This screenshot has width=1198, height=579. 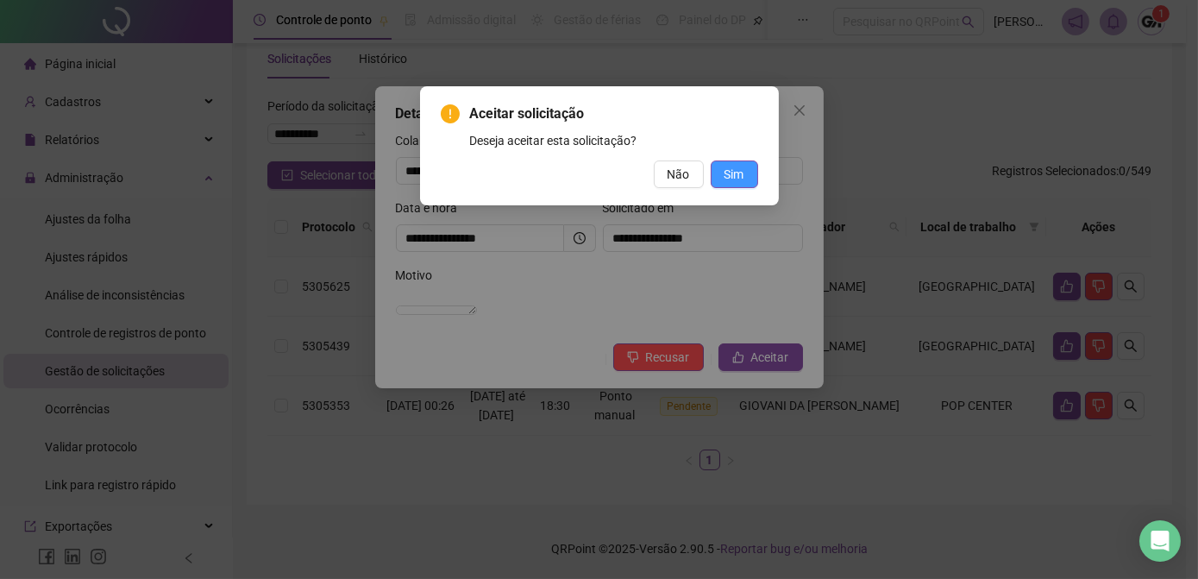 What do you see at coordinates (734, 174) in the screenshot?
I see `button: Sim` at bounding box center [734, 174].